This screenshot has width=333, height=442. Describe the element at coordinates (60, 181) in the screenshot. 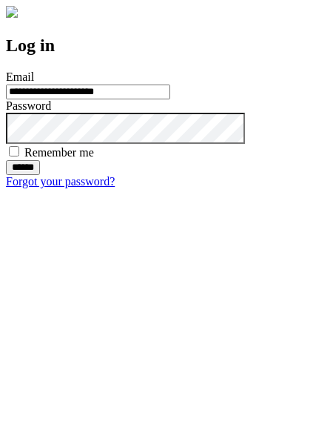

I see `a: Forgot your password?` at that location.